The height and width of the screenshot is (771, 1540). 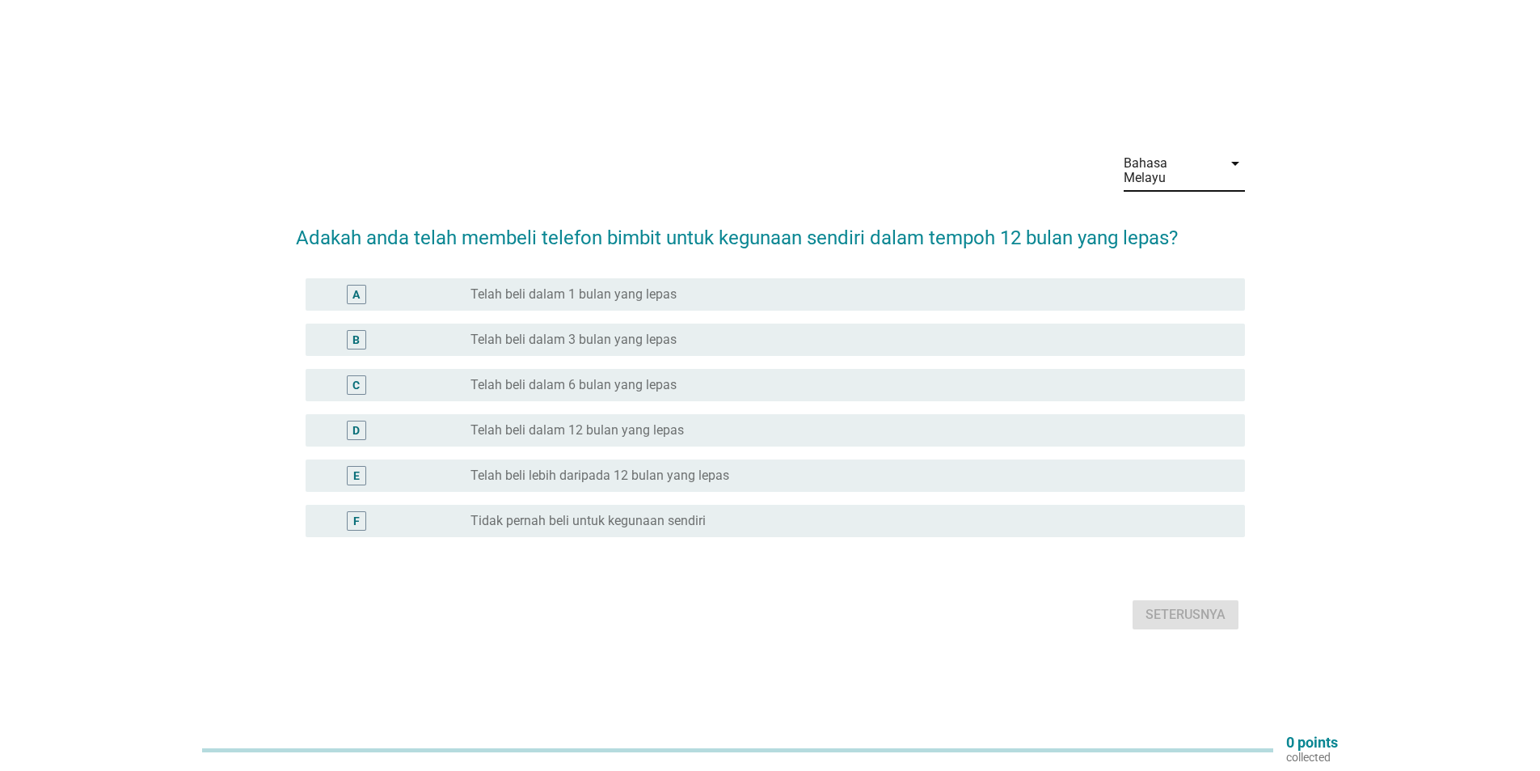 I want to click on h2: Adakah anda telah membeli telefon bimbit untuk kegunaan sendiri dalam tempoh 12 bulan yang lepas?, so click(x=771, y=230).